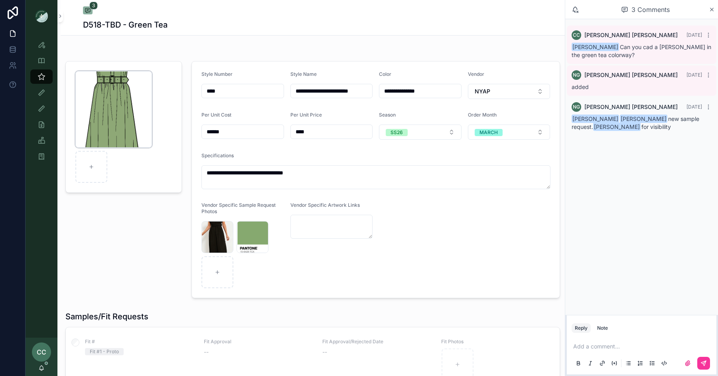 The image size is (718, 376). I want to click on span: Fit Approval/Rejected Date, so click(377, 341).